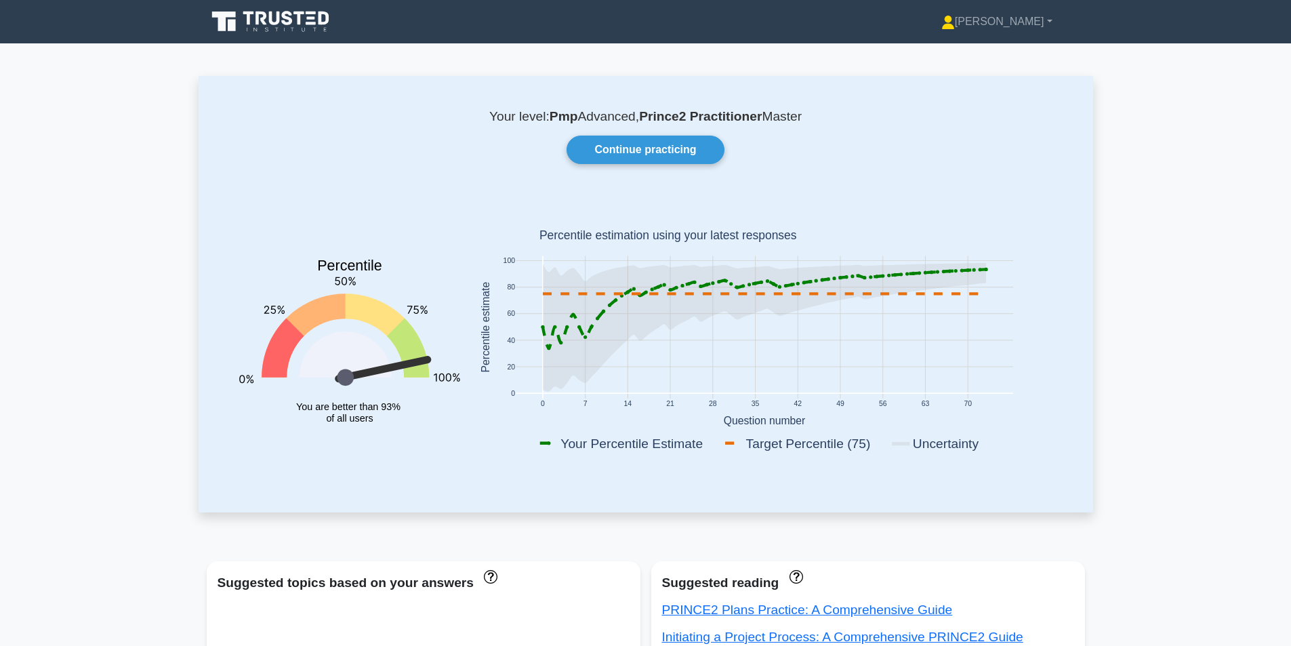 The width and height of the screenshot is (1291, 646). What do you see at coordinates (794, 575) in the screenshot?
I see `a: These concepts have been answered less than 50% correct. The guides disapear when you answer ques...` at bounding box center [794, 575].